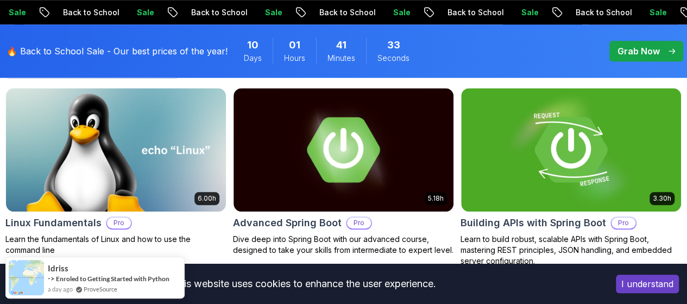  Describe the element at coordinates (571, 250) in the screenshot. I see `p: Learn to build robust, scalable APIs with Spring Boot, mastering REST principles, JSON handling, ...` at that location.